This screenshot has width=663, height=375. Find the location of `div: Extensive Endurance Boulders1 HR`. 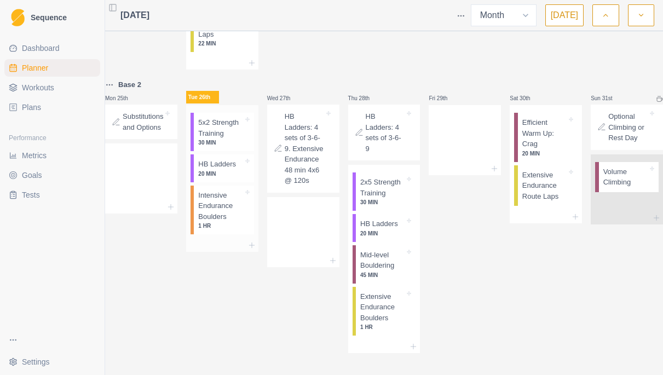

div: Extensive Endurance Boulders1 HR is located at coordinates (385, 312).